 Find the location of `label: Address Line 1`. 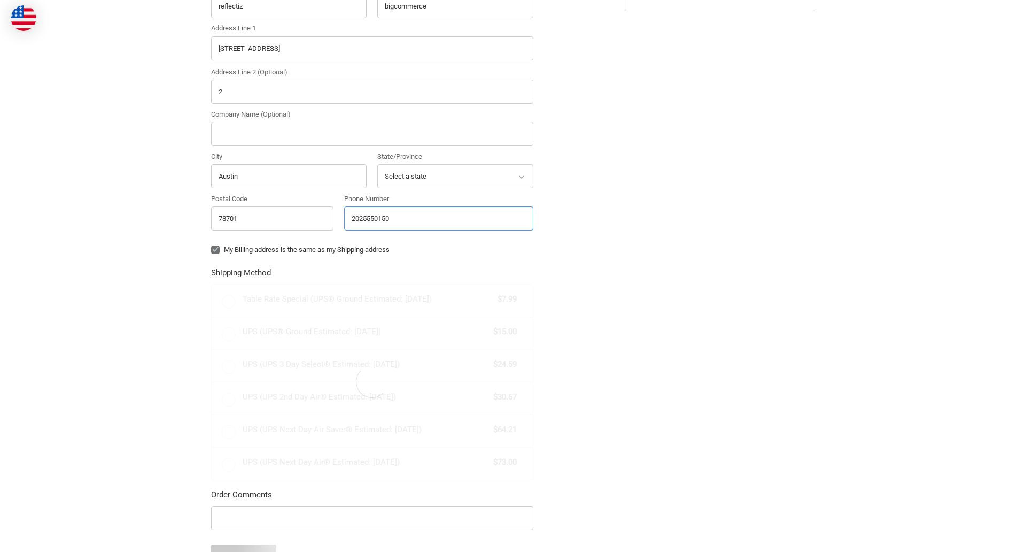

label: Address Line 1 is located at coordinates (372, 28).